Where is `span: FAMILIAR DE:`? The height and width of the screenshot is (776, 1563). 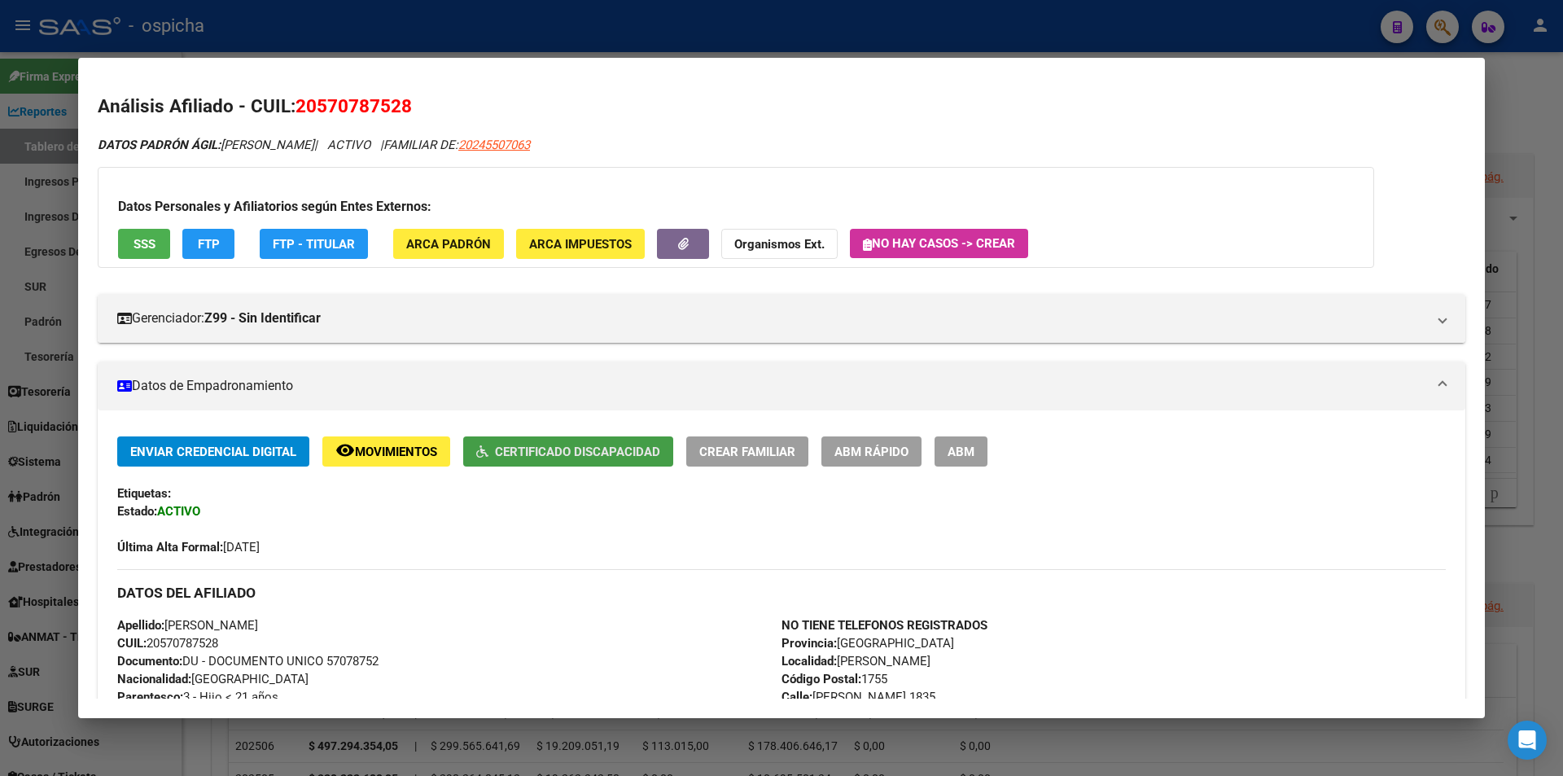
span: FAMILIAR DE: is located at coordinates (457, 145).